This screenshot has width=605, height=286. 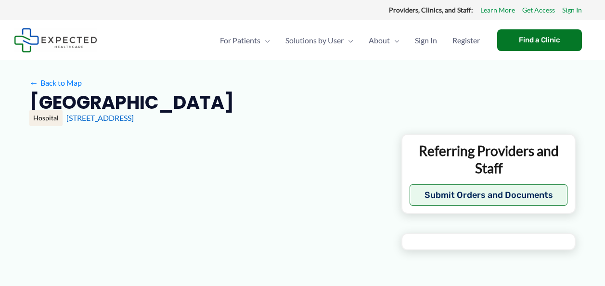 What do you see at coordinates (55, 40) in the screenshot?
I see `img: Expected Healthcare Logo - side, dark font, small` at bounding box center [55, 40].